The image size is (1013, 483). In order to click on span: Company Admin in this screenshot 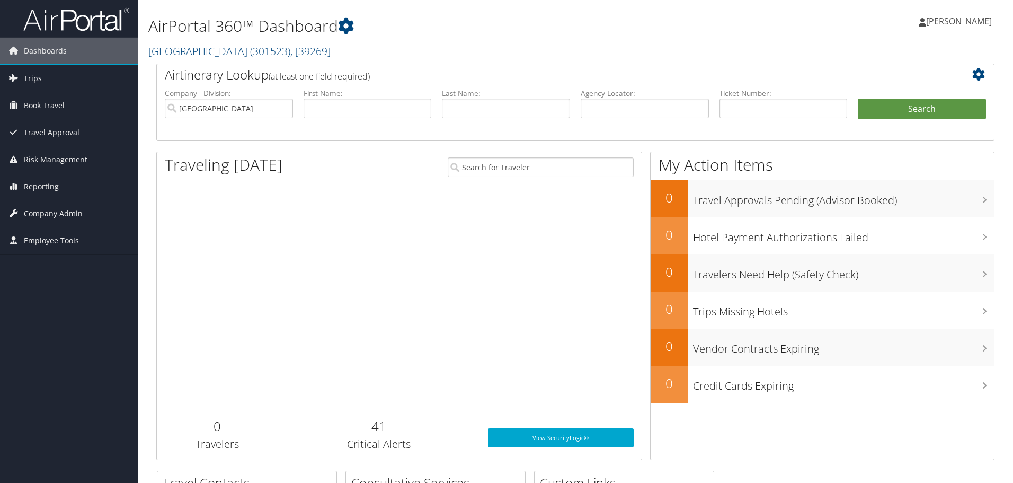, I will do `click(53, 214)`.